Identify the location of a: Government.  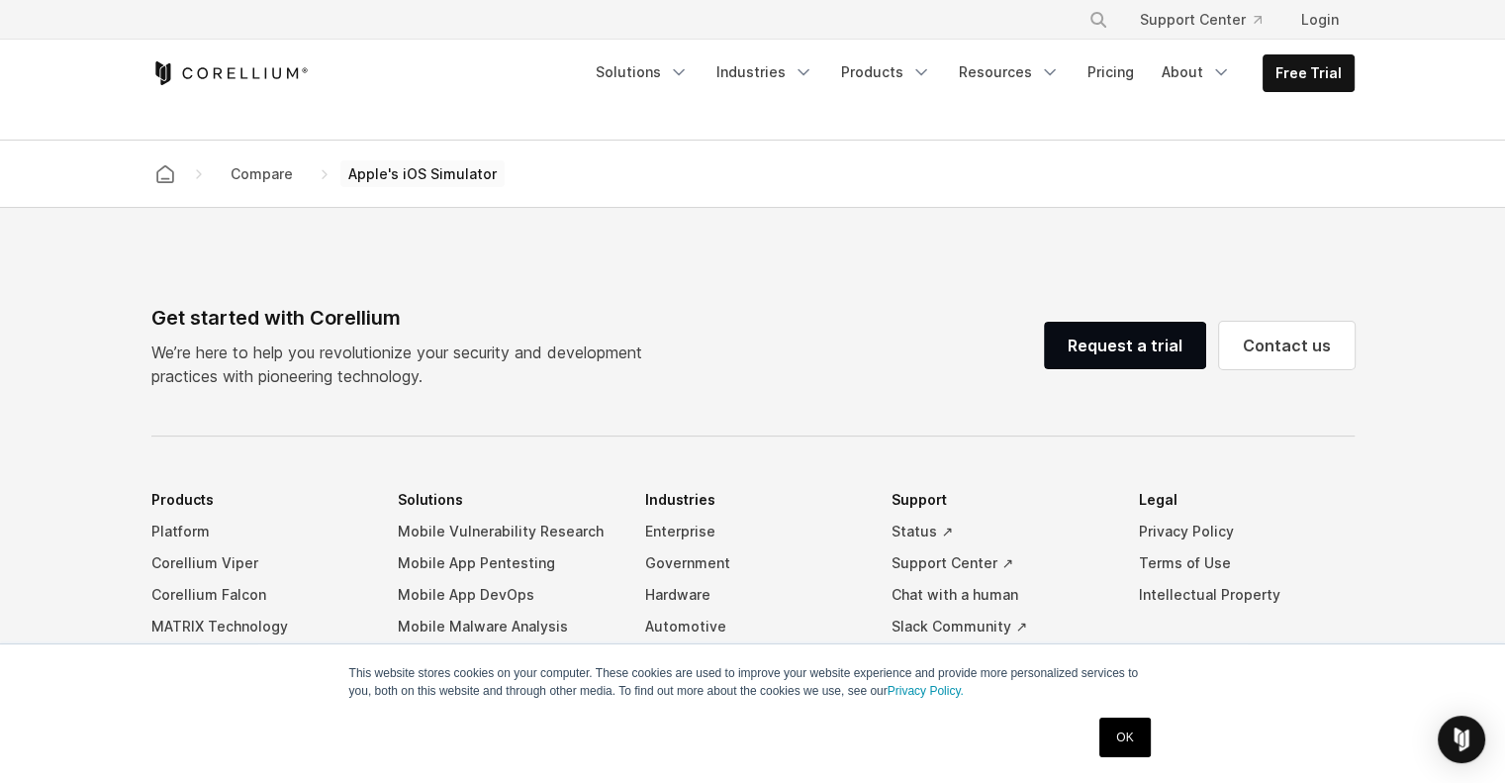
(753, 563).